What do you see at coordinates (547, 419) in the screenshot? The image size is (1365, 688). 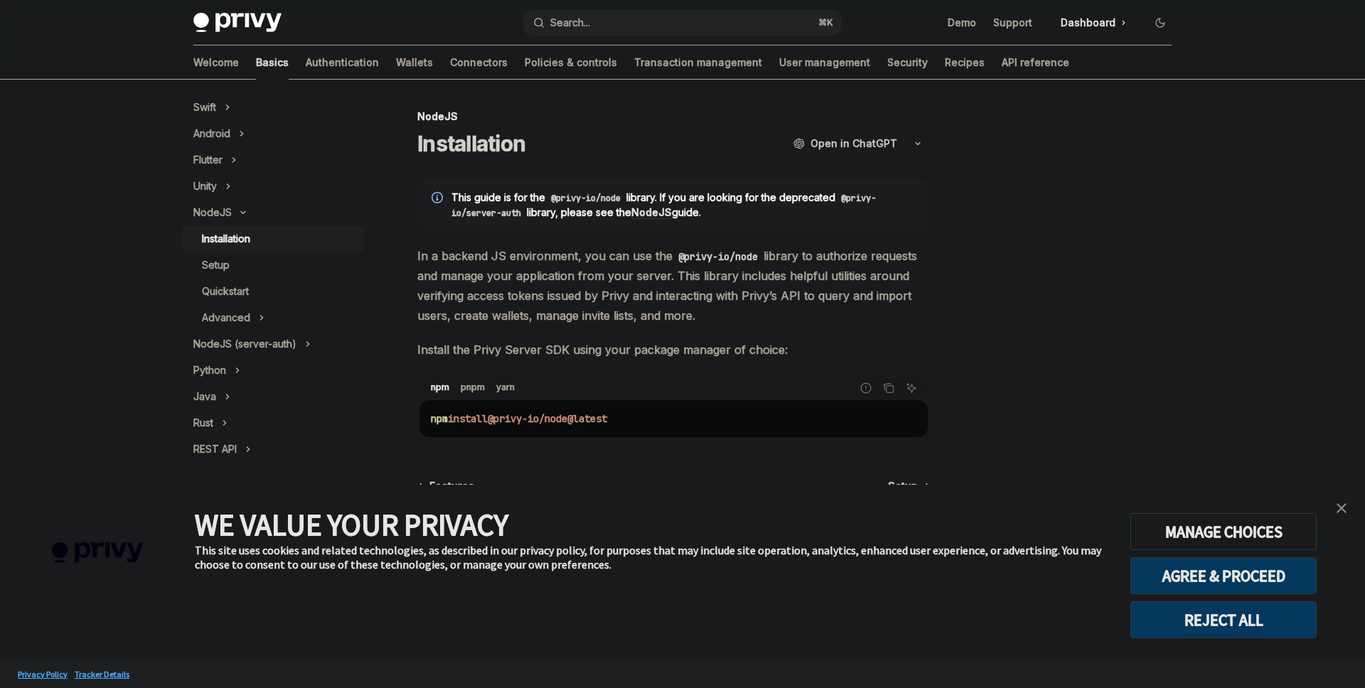 I see `span: @privy-io/node@latest` at bounding box center [547, 419].